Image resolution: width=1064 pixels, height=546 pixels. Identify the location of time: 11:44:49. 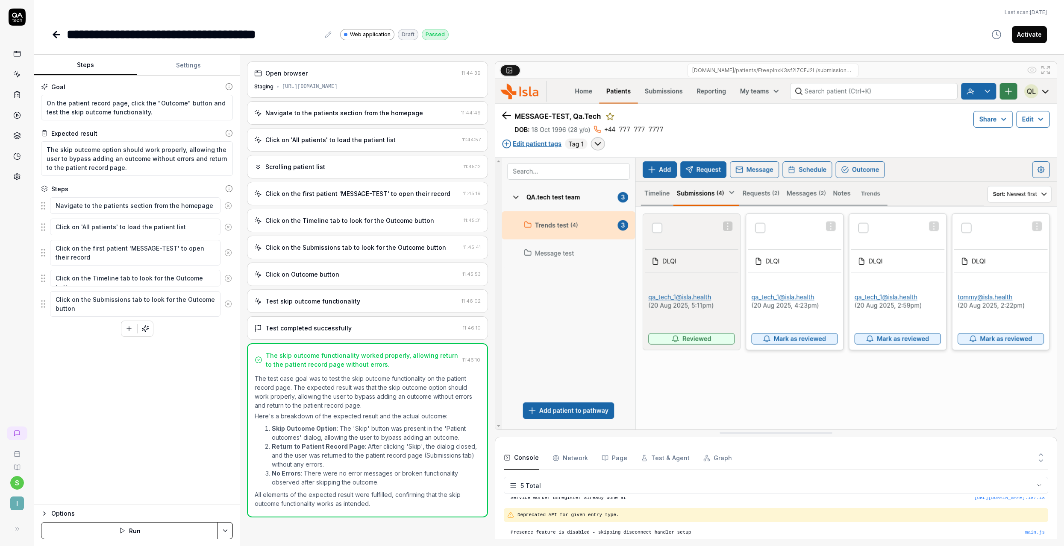
(471, 113).